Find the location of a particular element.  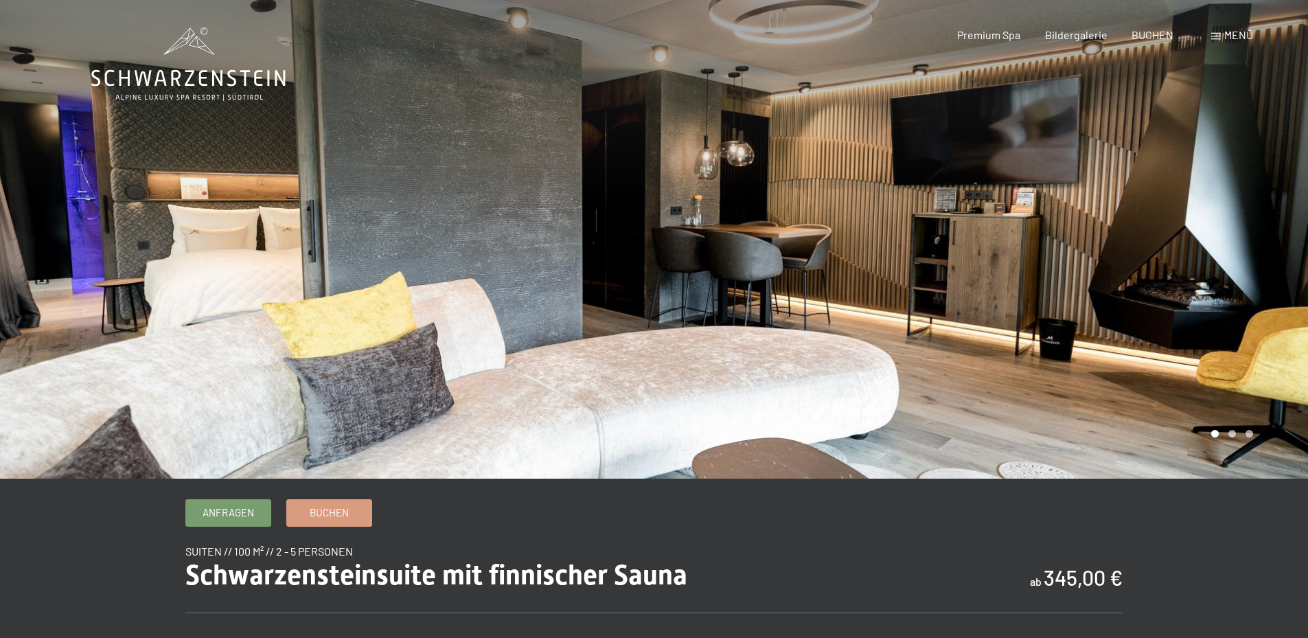

span: Schwarzensteinsuite mit finnischer Sauna is located at coordinates (436, 575).